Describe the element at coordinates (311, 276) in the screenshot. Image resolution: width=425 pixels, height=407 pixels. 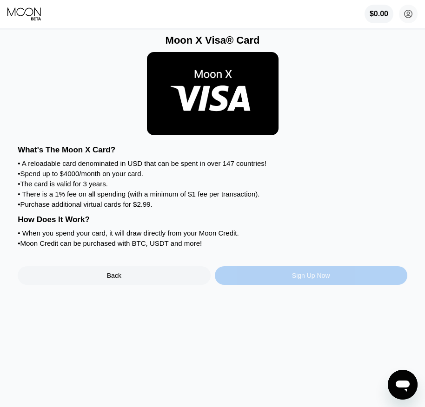
I see `div: Sign Up Now` at that location.